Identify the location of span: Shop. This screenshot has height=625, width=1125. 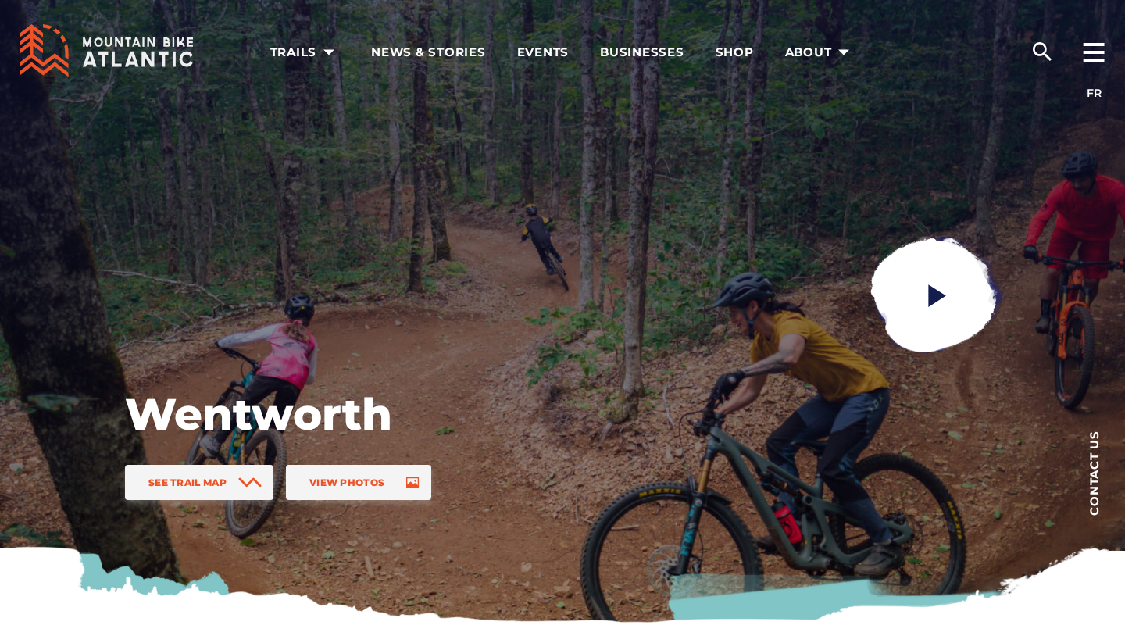
(734, 52).